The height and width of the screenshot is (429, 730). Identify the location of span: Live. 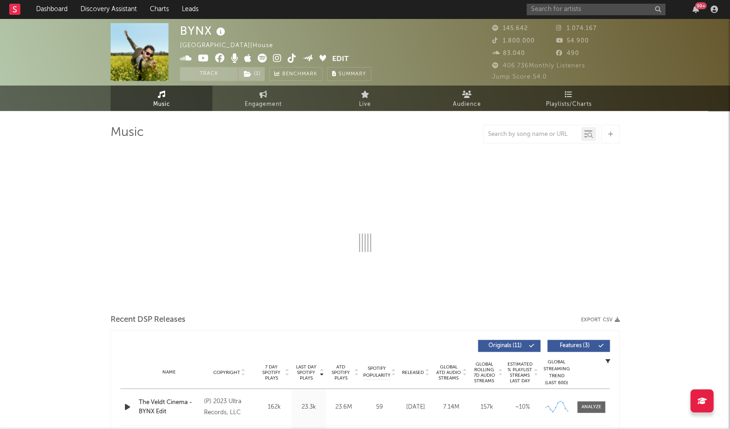
(365, 105).